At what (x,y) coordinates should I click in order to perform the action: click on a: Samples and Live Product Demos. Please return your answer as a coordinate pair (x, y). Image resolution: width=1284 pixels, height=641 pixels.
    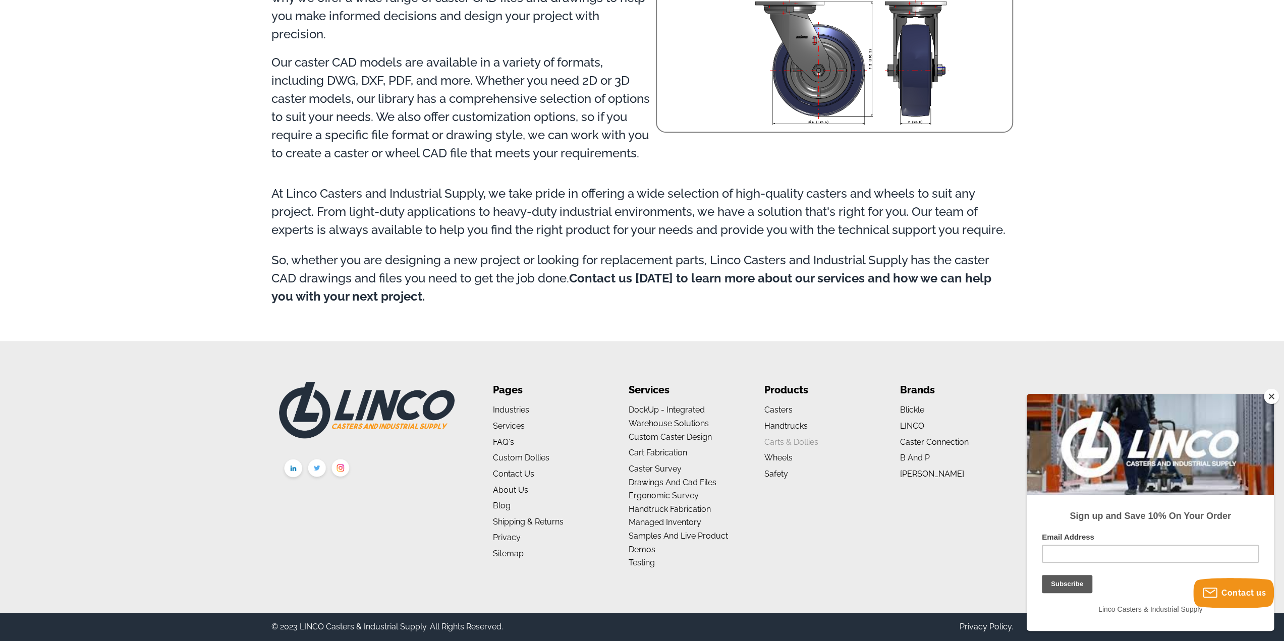
    Looking at the image, I should click on (678, 543).